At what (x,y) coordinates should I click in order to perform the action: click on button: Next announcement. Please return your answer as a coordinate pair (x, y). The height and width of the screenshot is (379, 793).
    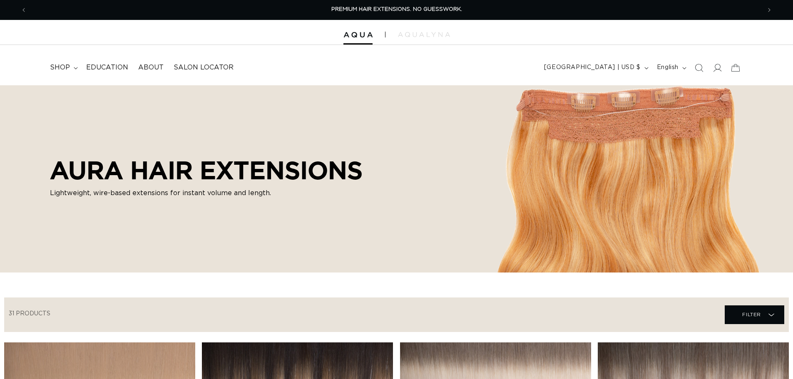
    Looking at the image, I should click on (769, 10).